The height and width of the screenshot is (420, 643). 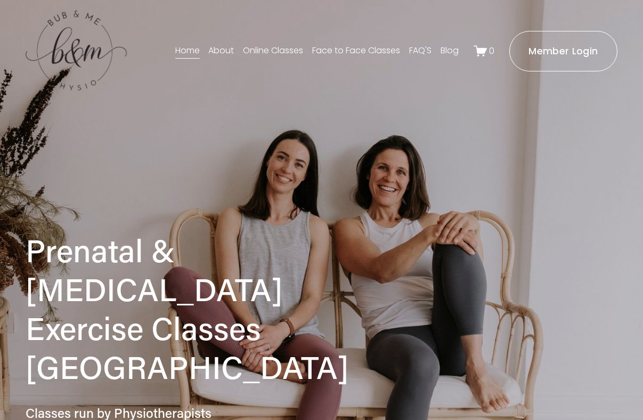 What do you see at coordinates (273, 51) in the screenshot?
I see `a: Online Classes` at bounding box center [273, 51].